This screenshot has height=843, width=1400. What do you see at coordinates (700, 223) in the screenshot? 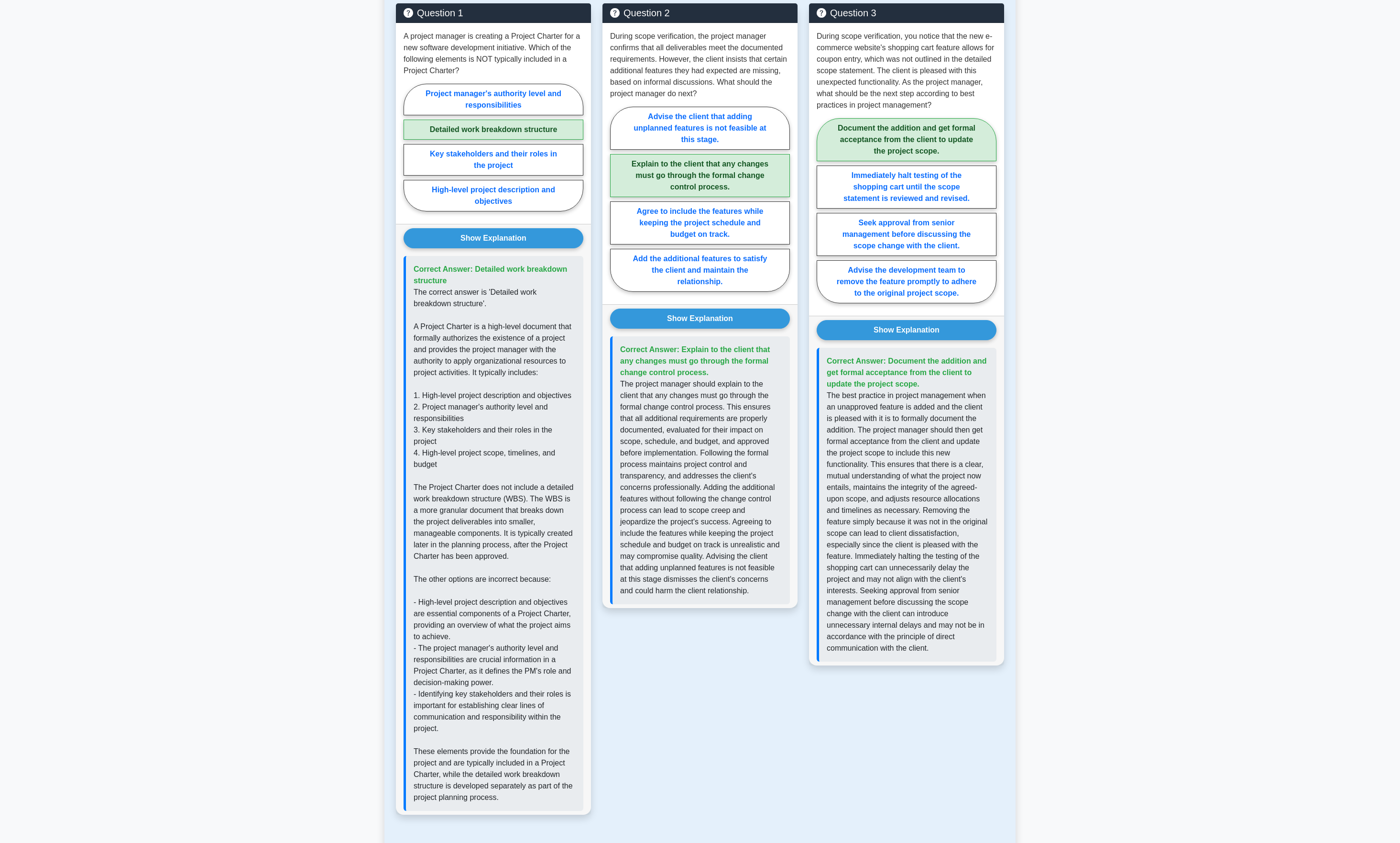
I see `label: Agree to include the features while keeping the project schedule and budget on track.` at bounding box center [700, 223].